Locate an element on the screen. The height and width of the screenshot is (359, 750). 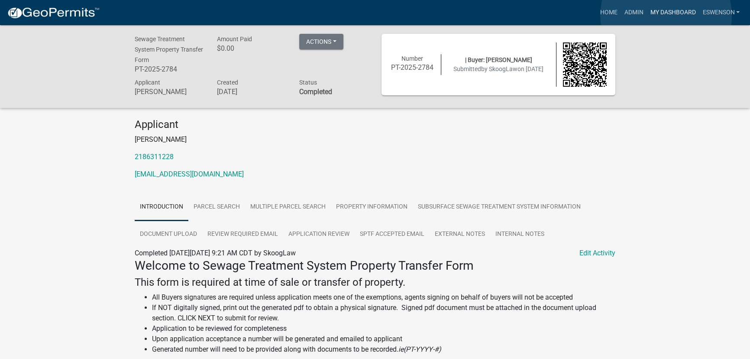
span: Created is located at coordinates (227, 82).